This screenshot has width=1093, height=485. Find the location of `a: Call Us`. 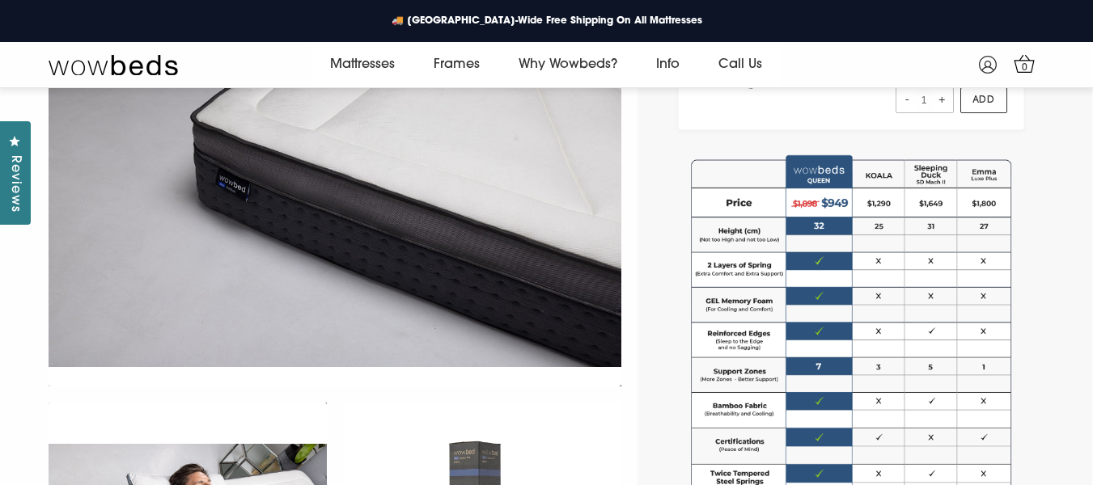

a: Call Us is located at coordinates (740, 65).